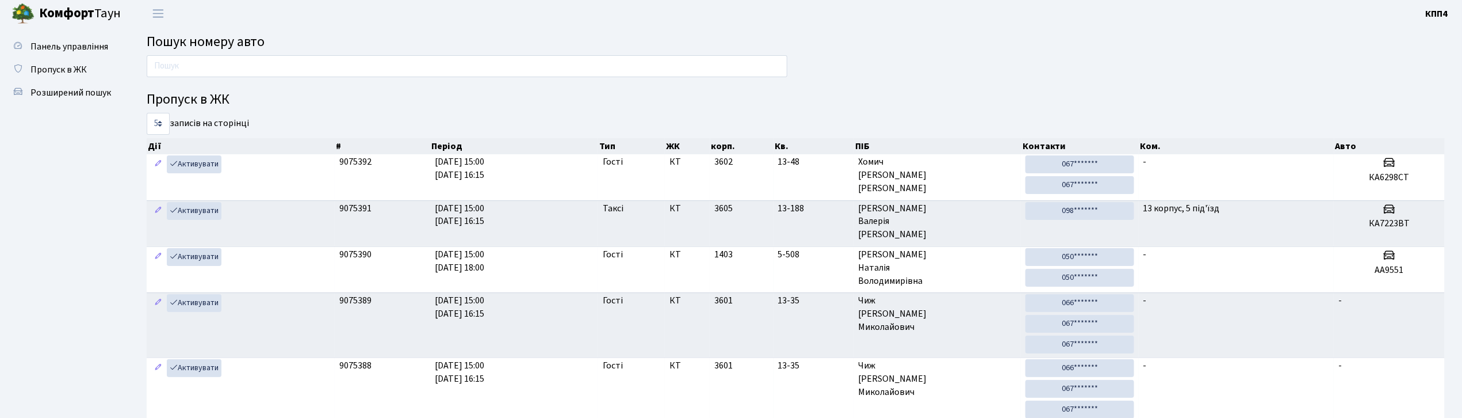 The height and width of the screenshot is (418, 1462). Describe the element at coordinates (80, 14) in the screenshot. I see `span: Таун` at that location.